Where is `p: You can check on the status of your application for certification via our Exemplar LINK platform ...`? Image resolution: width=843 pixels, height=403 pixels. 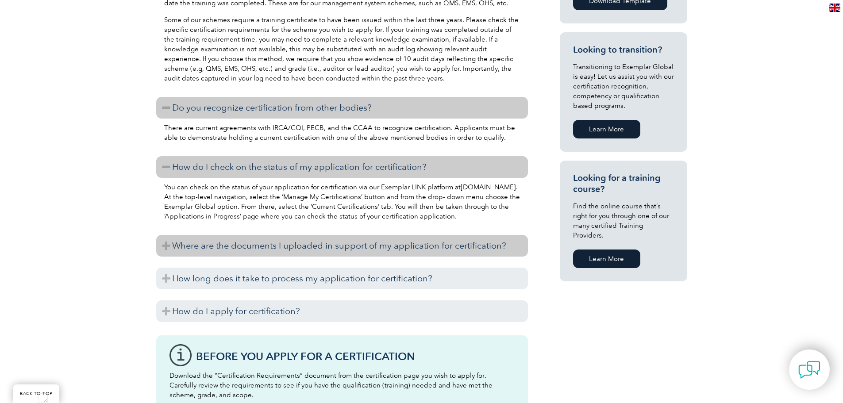 p: You can check on the status of your application for certification via our Exemplar LINK platform ... is located at coordinates (342, 202).